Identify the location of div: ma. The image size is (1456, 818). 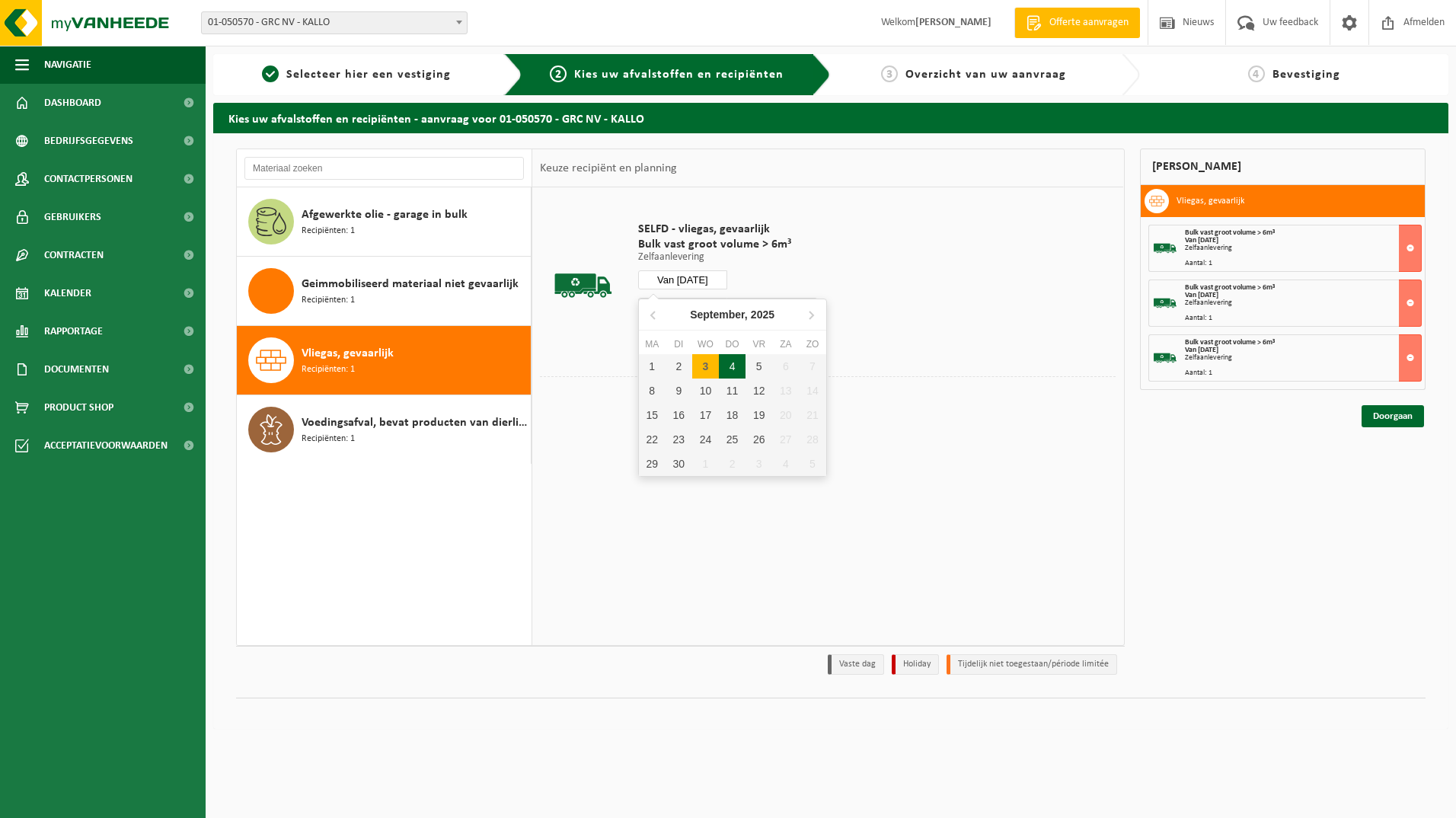
(651, 345).